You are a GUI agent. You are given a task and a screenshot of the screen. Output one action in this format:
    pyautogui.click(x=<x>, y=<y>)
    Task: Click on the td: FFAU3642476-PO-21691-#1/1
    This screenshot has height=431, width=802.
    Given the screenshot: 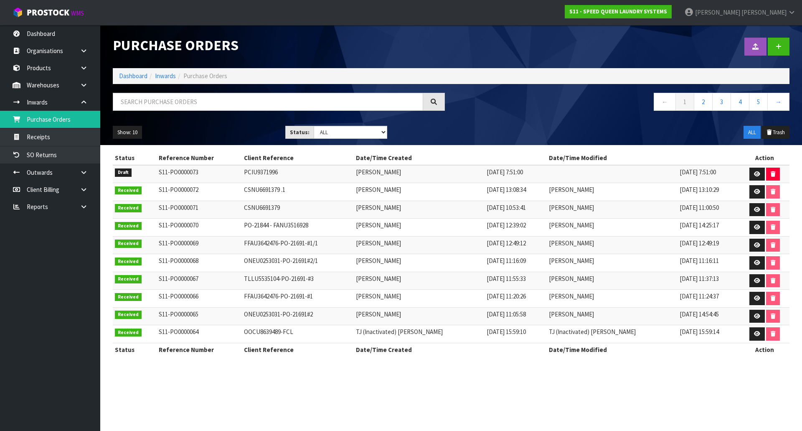 What is the action you would take?
    pyautogui.click(x=298, y=245)
    